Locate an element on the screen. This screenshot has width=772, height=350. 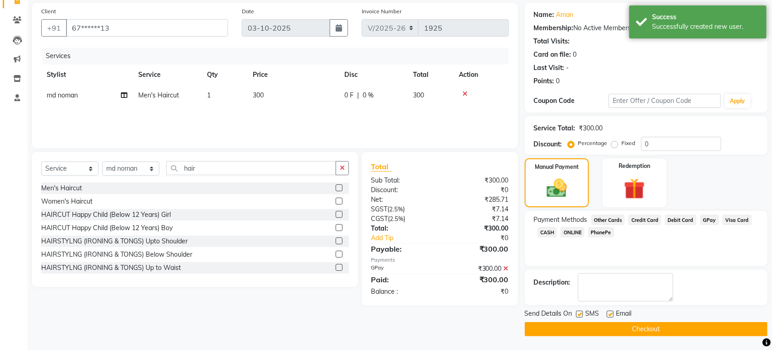
div: HAIRSTYLNG (IRONING & TONGS) Up to Waist is located at coordinates (111, 268).